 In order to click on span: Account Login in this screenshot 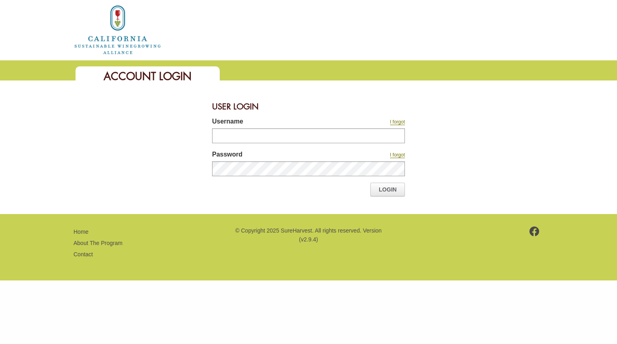, I will do `click(147, 76)`.